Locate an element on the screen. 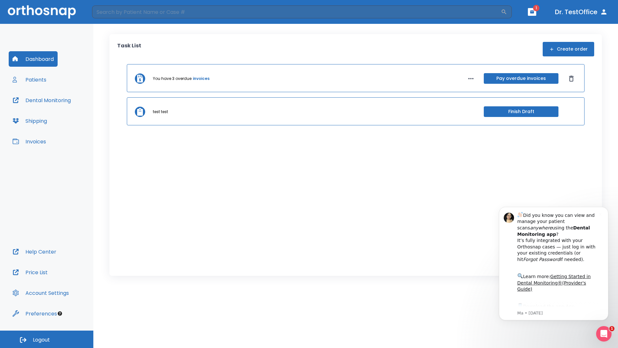 Image resolution: width=618 pixels, height=348 pixels. div: Did you know you can view and manage your patient scans using the ? It’s fully integrated with yo... is located at coordinates (69, 43).